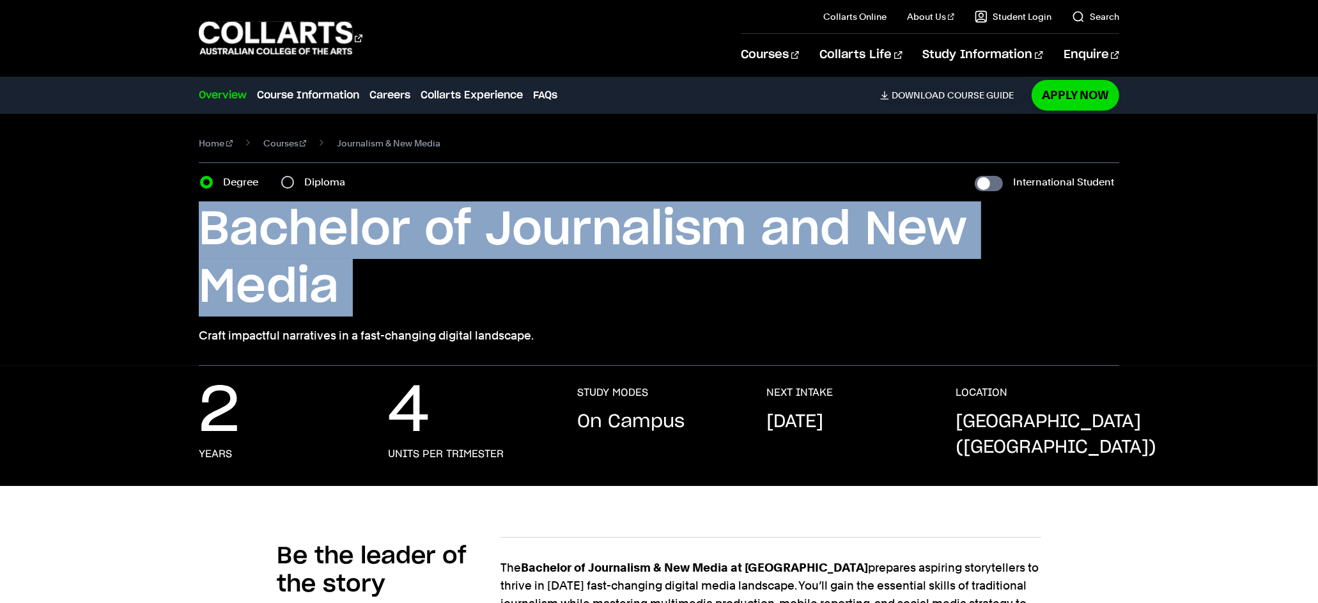 This screenshot has width=1318, height=603. What do you see at coordinates (854, 17) in the screenshot?
I see `a: Collarts Online` at bounding box center [854, 17].